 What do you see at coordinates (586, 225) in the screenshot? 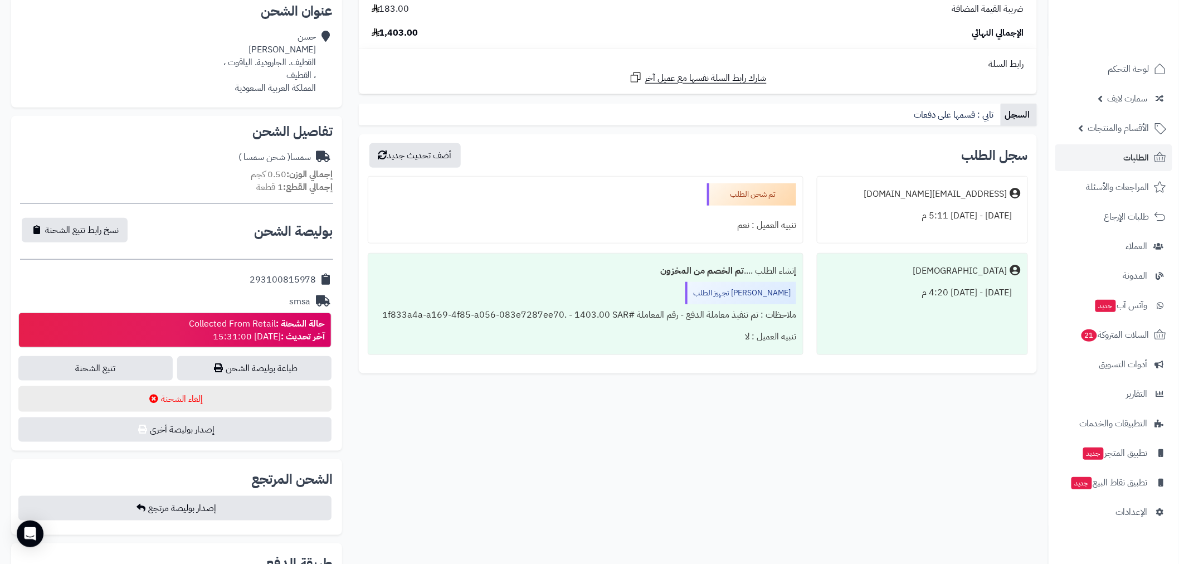
I see `div: تنبيه العميل : نعم` at bounding box center [586, 225].